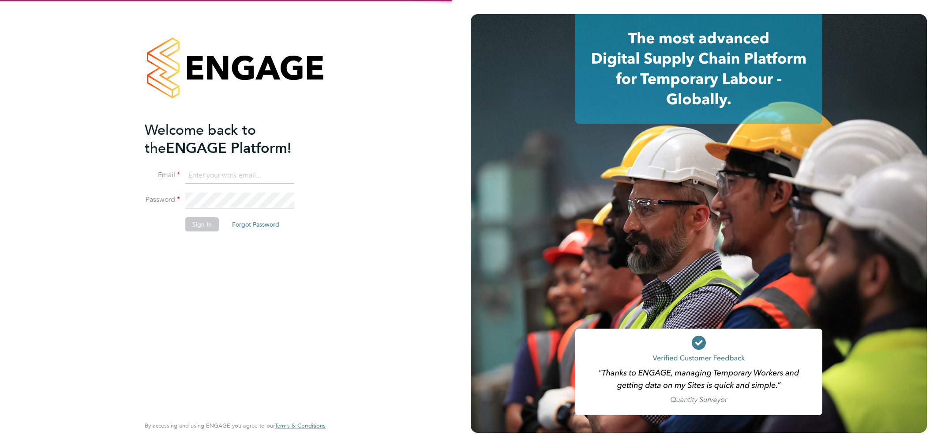 This screenshot has height=447, width=941. What do you see at coordinates (255, 224) in the screenshot?
I see `button: Forgot Password` at bounding box center [255, 224].